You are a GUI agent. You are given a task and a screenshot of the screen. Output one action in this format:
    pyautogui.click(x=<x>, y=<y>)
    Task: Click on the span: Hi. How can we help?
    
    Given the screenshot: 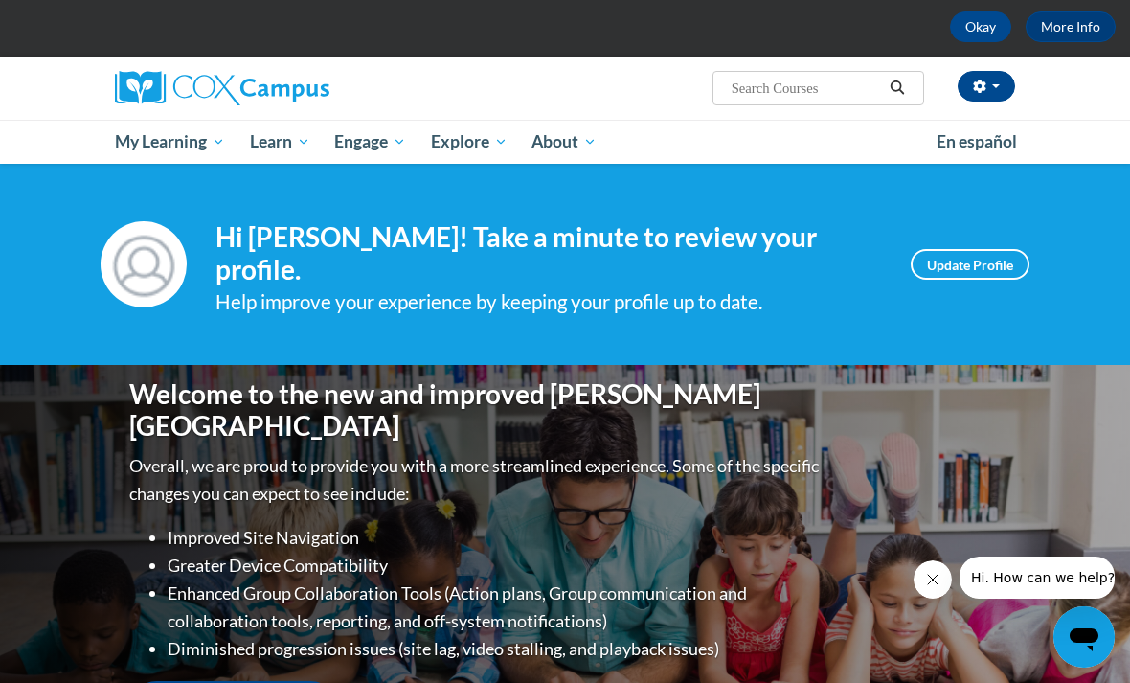 What is the action you would take?
    pyautogui.click(x=83, y=21)
    